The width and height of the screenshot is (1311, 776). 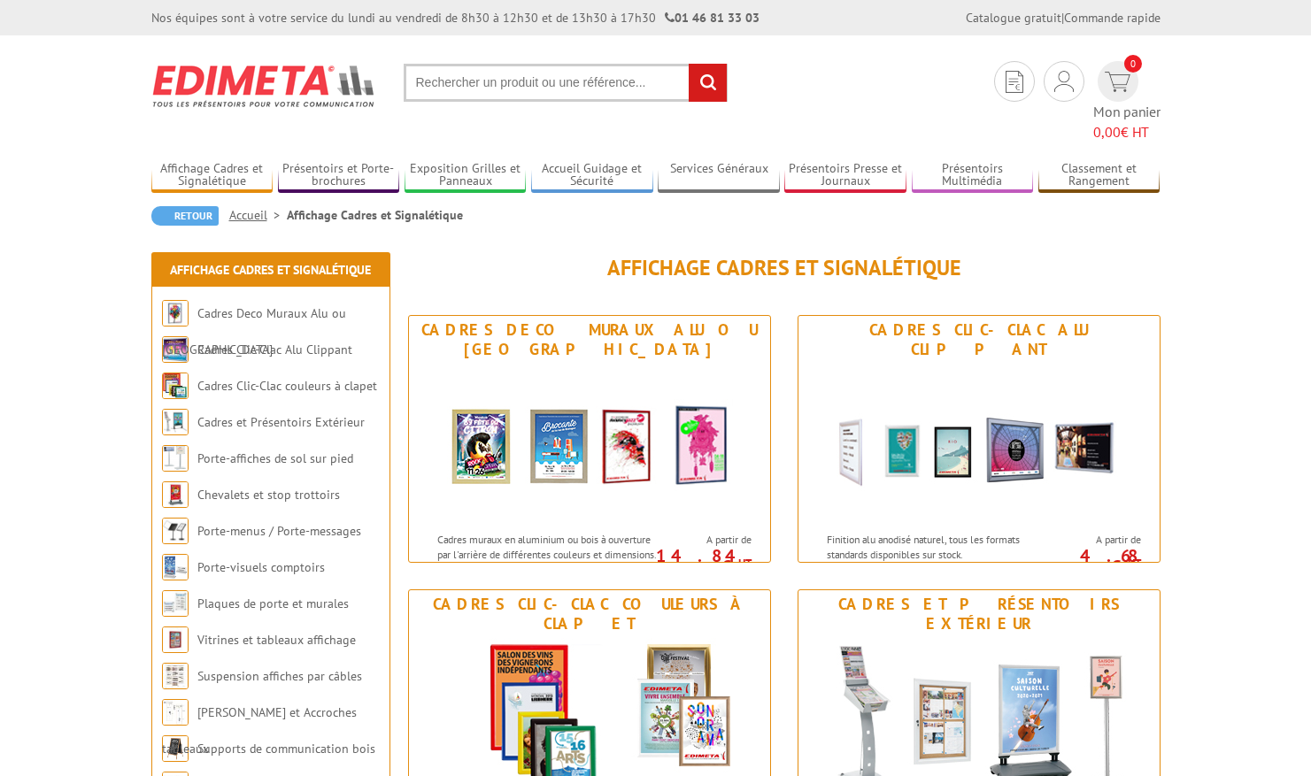 What do you see at coordinates (702, 561) in the screenshot?
I see `p: 14.84 €` at bounding box center [702, 561].